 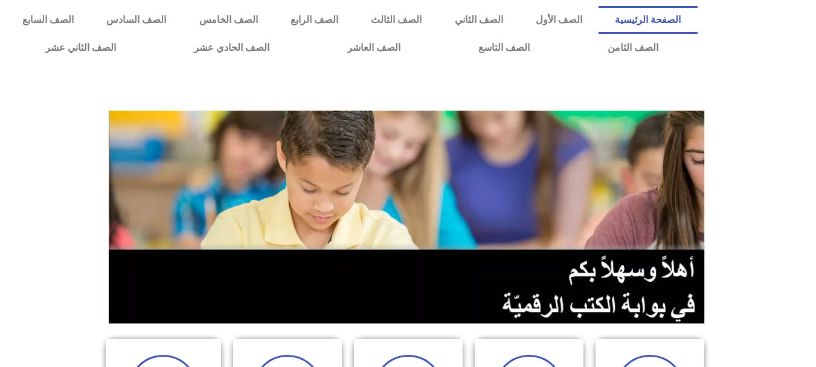 What do you see at coordinates (231, 48) in the screenshot?
I see `a: الصف الحادي عشر` at bounding box center [231, 48].